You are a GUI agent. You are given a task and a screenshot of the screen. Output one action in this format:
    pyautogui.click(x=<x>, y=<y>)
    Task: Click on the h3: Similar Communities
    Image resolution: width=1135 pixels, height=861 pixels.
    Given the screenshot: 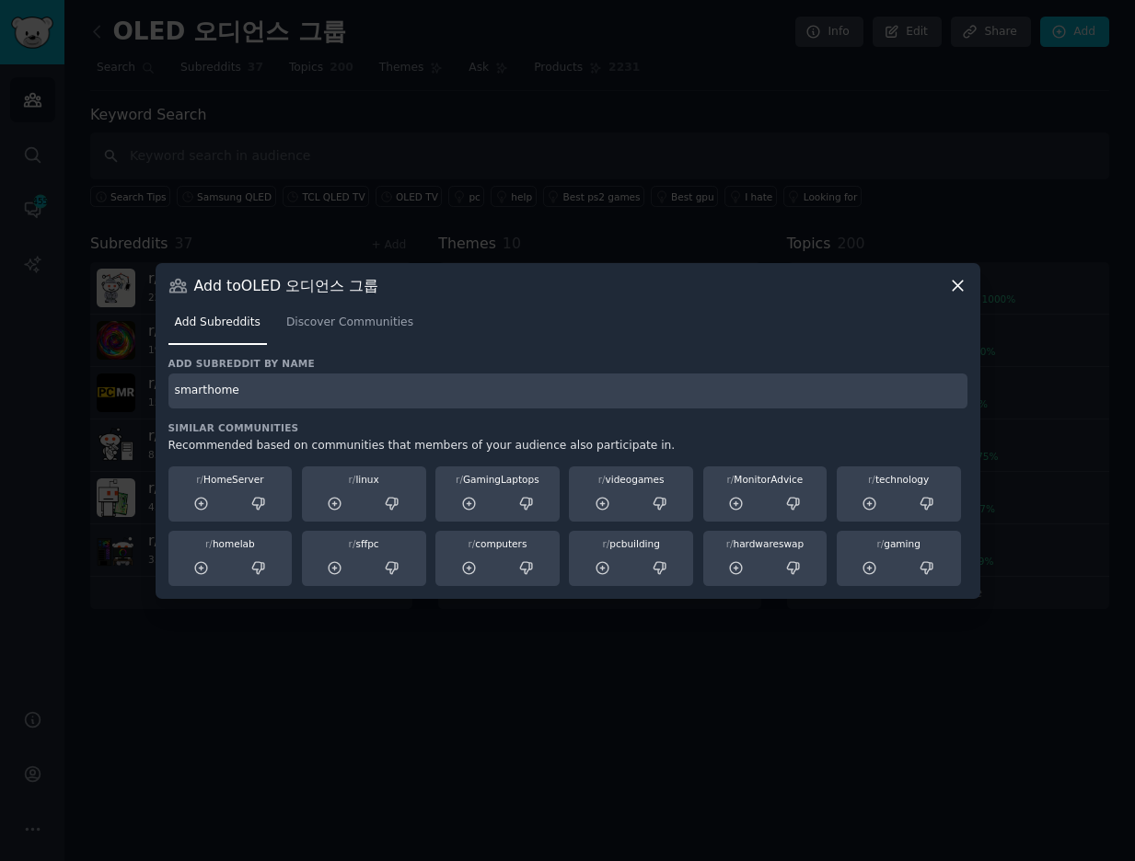 What is the action you would take?
    pyautogui.click(x=568, y=428)
    